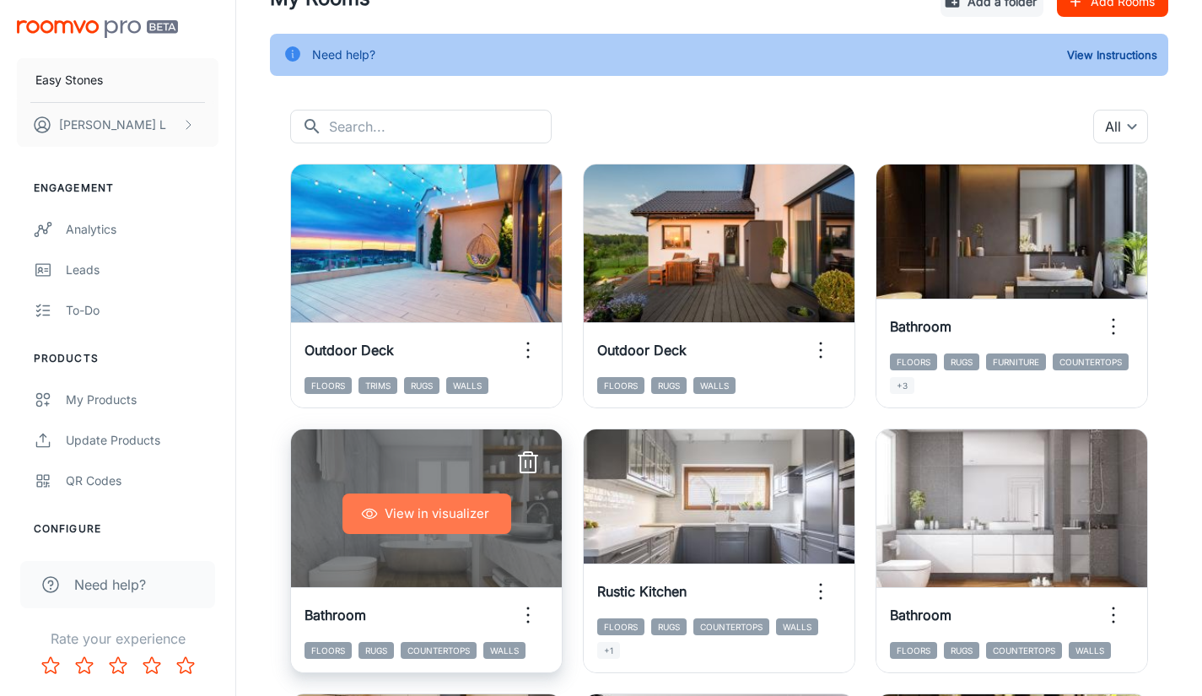  Describe the element at coordinates (118, 666) in the screenshot. I see `button: Rate 3 star` at that location.